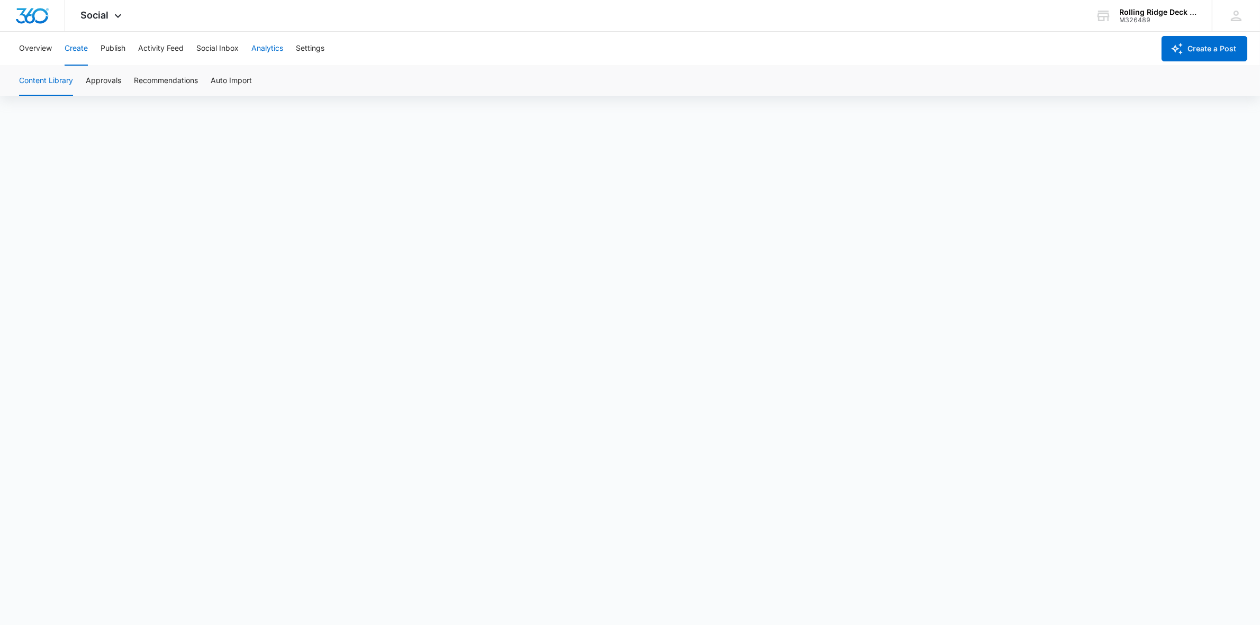 This screenshot has height=625, width=1260. Describe the element at coordinates (1158, 20) in the screenshot. I see `div: account id` at that location.